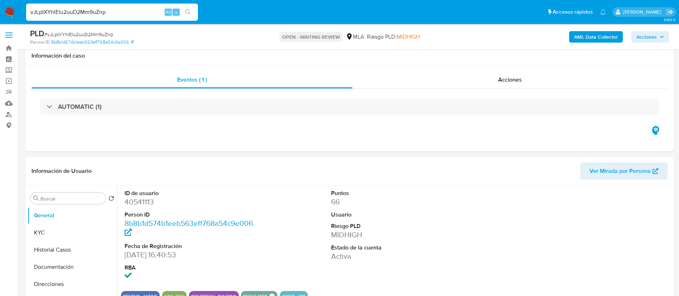 This screenshot has height=296, width=679. What do you see at coordinates (596, 37) in the screenshot?
I see `b: AML Data Collector` at bounding box center [596, 37].